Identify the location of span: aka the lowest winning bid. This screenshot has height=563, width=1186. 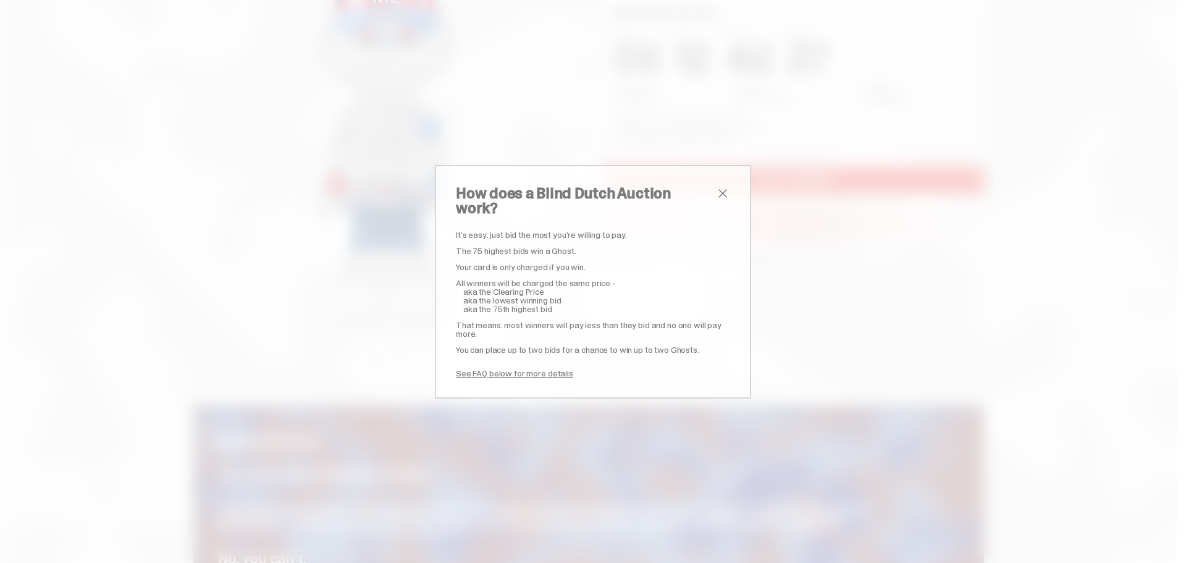
(512, 300).